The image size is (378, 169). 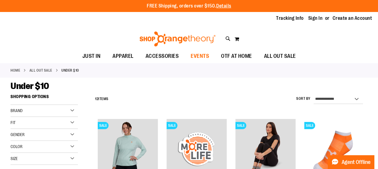 I want to click on span: 12, so click(x=96, y=99).